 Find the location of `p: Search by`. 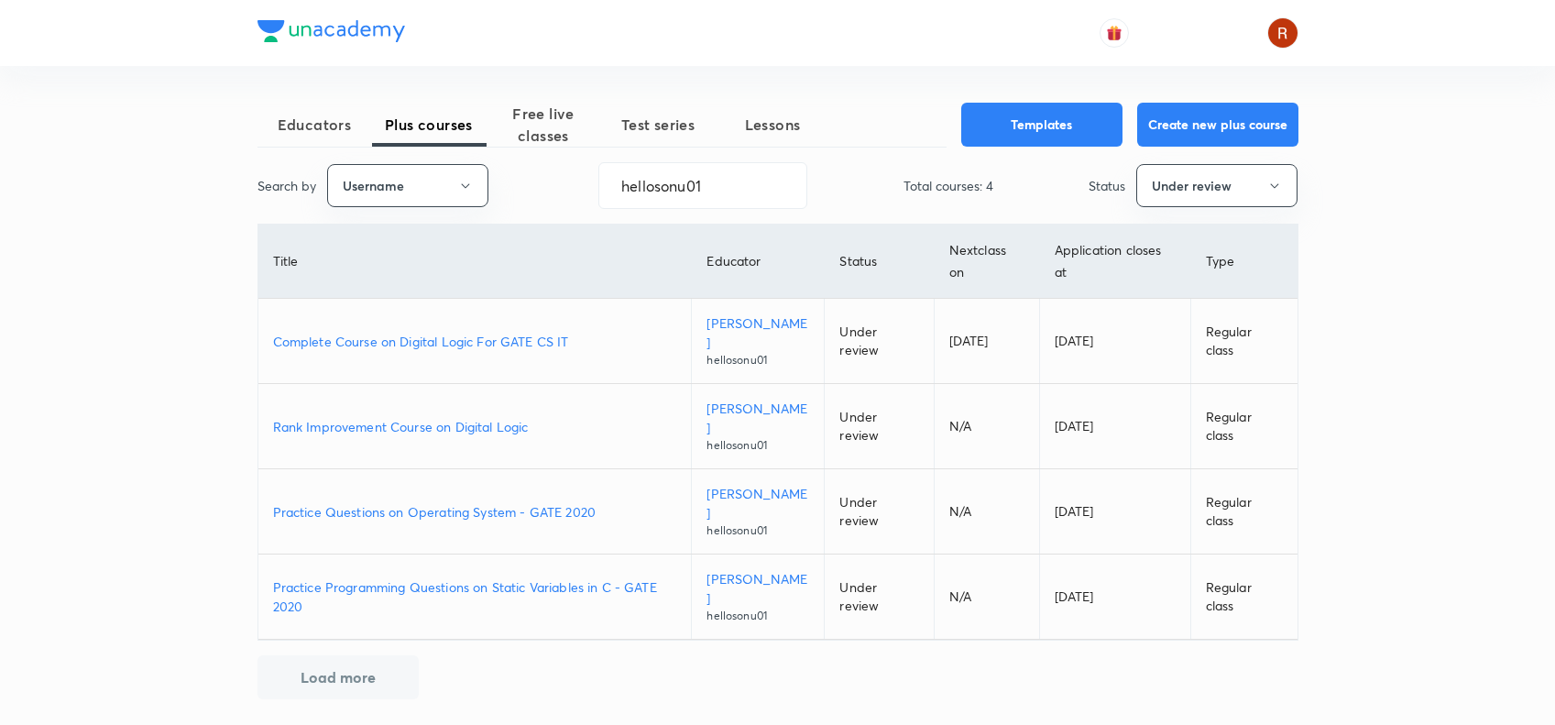

p: Search by is located at coordinates (287, 185).